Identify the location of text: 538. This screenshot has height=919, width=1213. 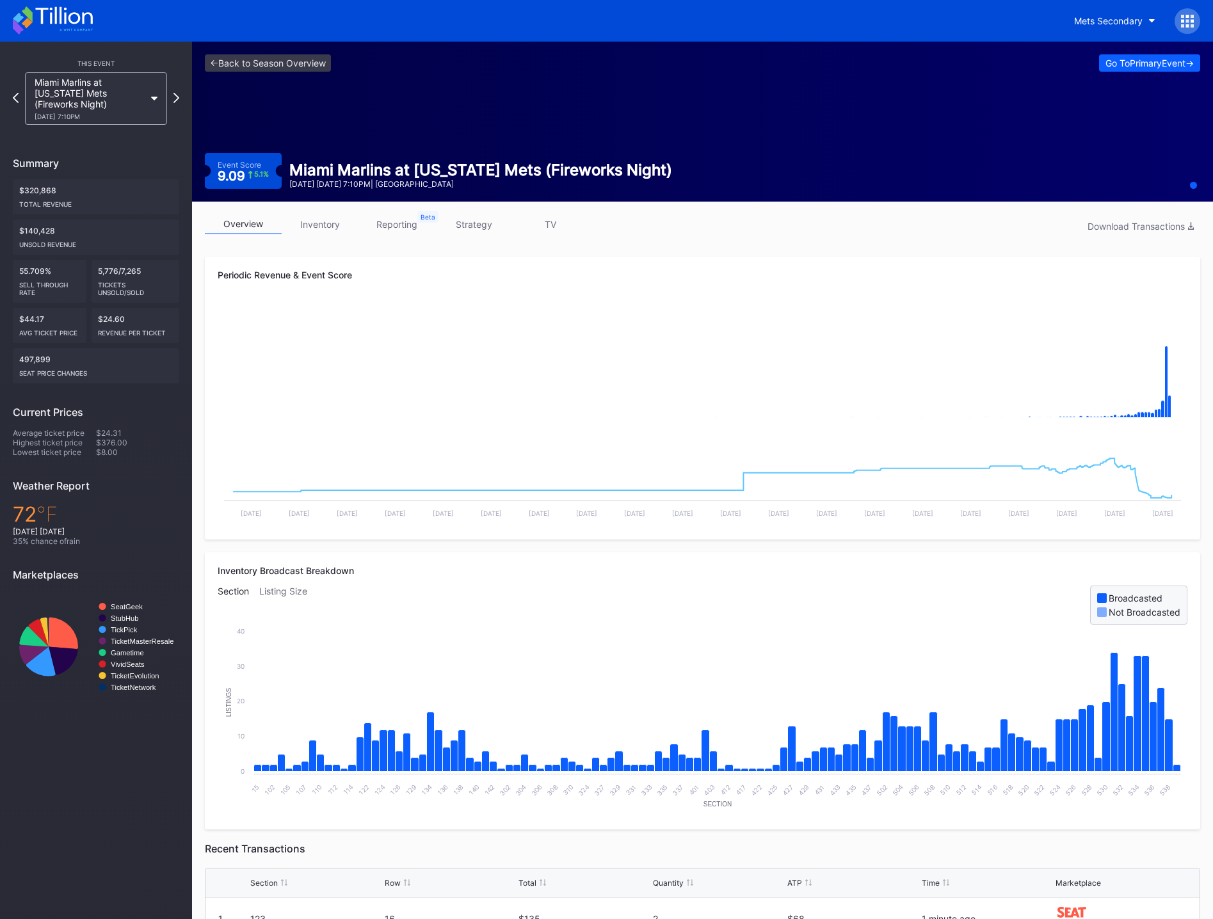
(1165, 790).